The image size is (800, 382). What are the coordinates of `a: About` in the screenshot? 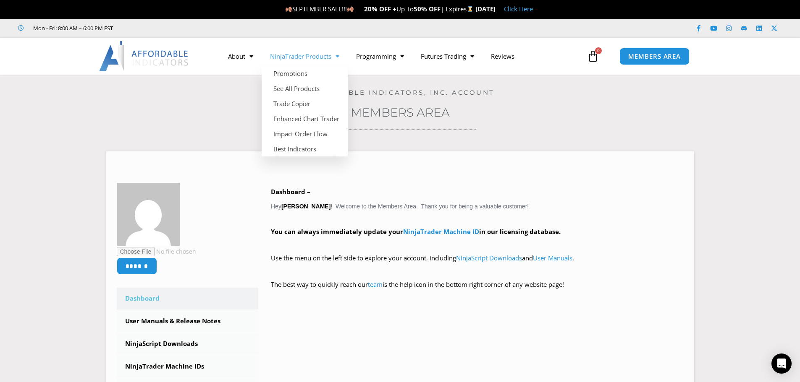 It's located at (241, 56).